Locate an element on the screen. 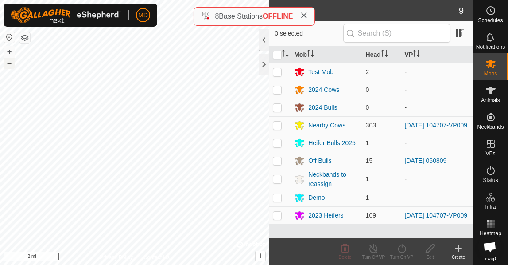 The width and height of the screenshot is (508, 265). span: i is located at coordinates (261, 255).